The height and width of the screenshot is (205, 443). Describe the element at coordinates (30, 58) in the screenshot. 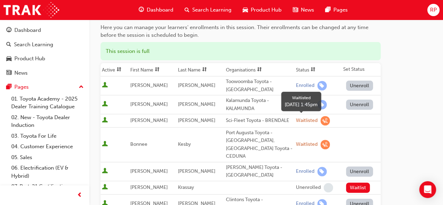

I see `div: Product Hub` at that location.